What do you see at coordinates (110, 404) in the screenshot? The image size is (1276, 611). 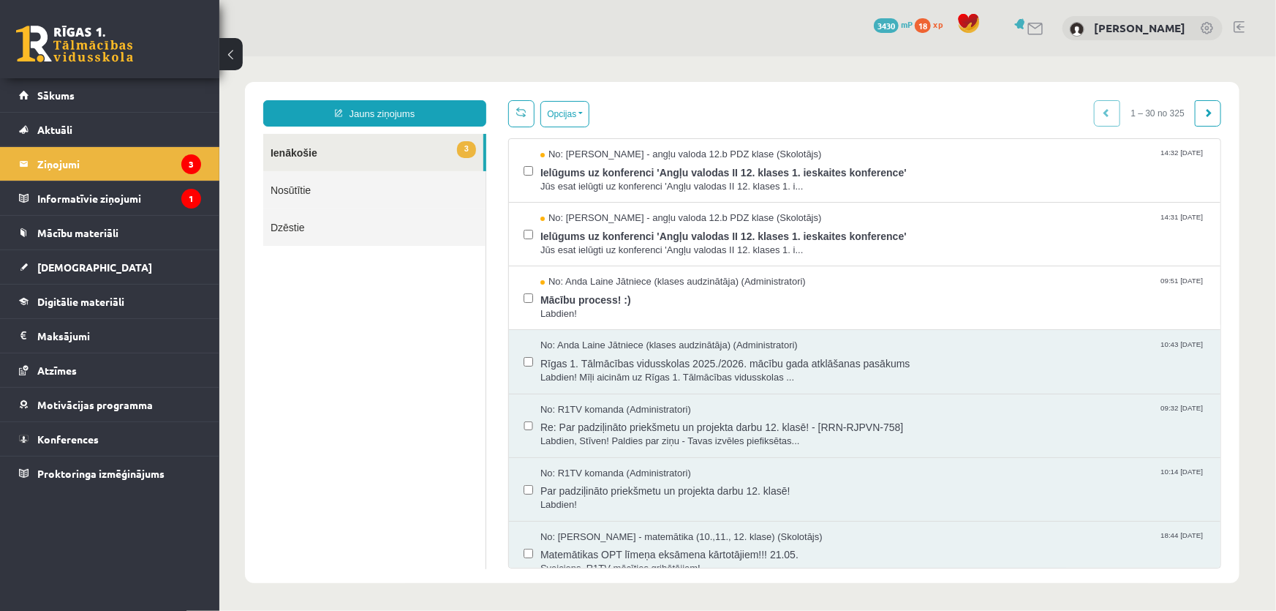 I see `a: Motivācijas programma` at bounding box center [110, 404].